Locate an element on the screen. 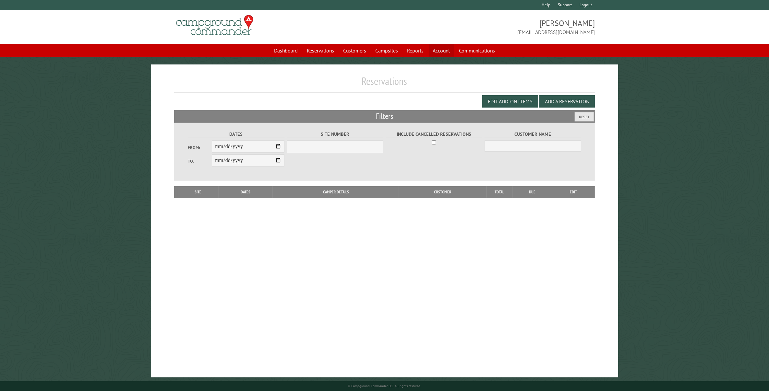 The width and height of the screenshot is (769, 391). th: Dates is located at coordinates (245, 192).